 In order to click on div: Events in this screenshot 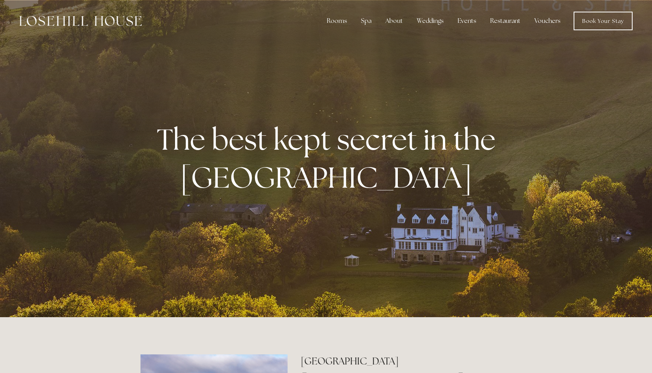, I will do `click(467, 21)`.